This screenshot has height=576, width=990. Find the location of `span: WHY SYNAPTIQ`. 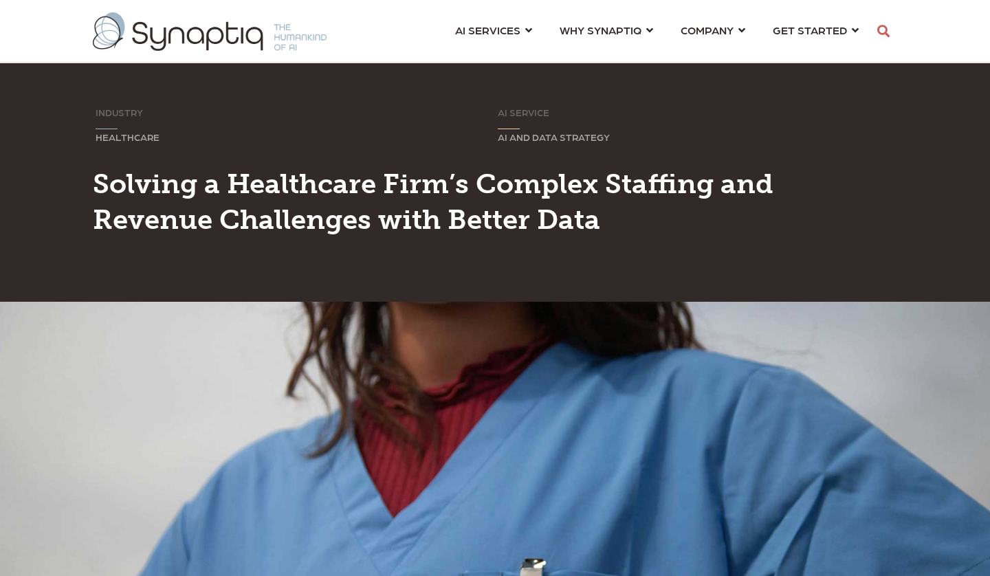

span: WHY SYNAPTIQ is located at coordinates (600, 30).